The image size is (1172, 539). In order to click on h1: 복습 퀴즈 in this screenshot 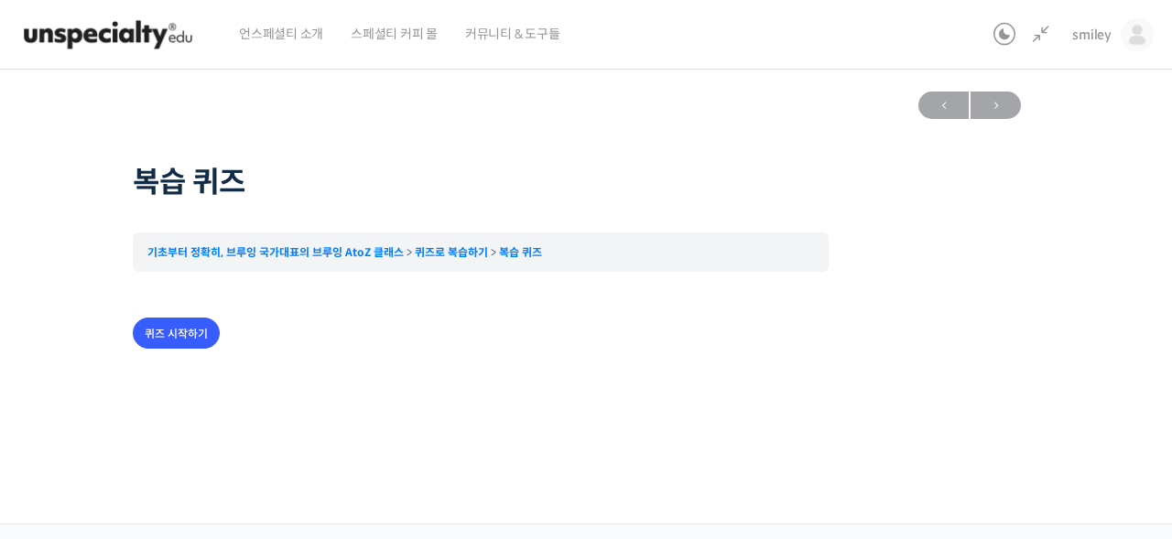, I will do `click(481, 182)`.